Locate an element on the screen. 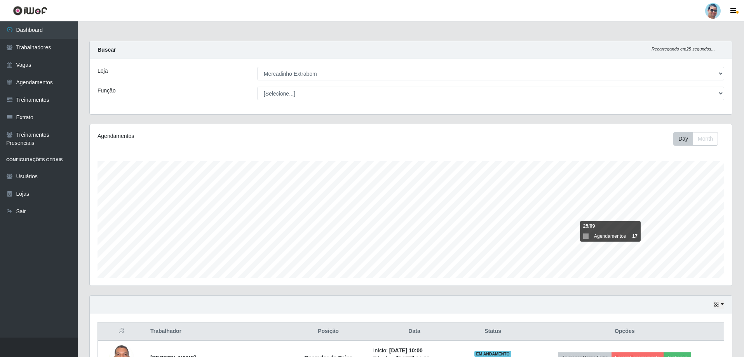  th: Status is located at coordinates (493, 332).